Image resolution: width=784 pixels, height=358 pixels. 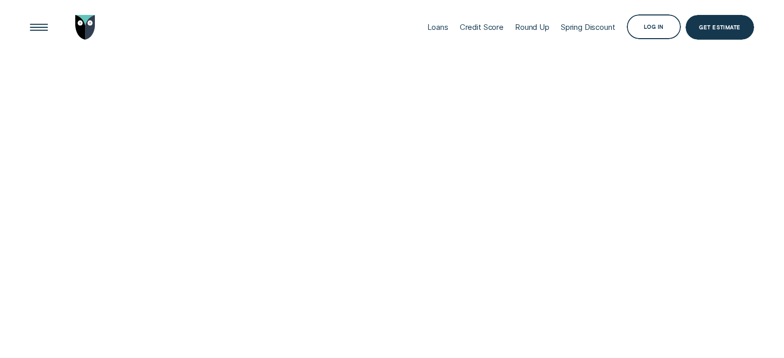 I want to click on button: Log in, so click(x=654, y=27).